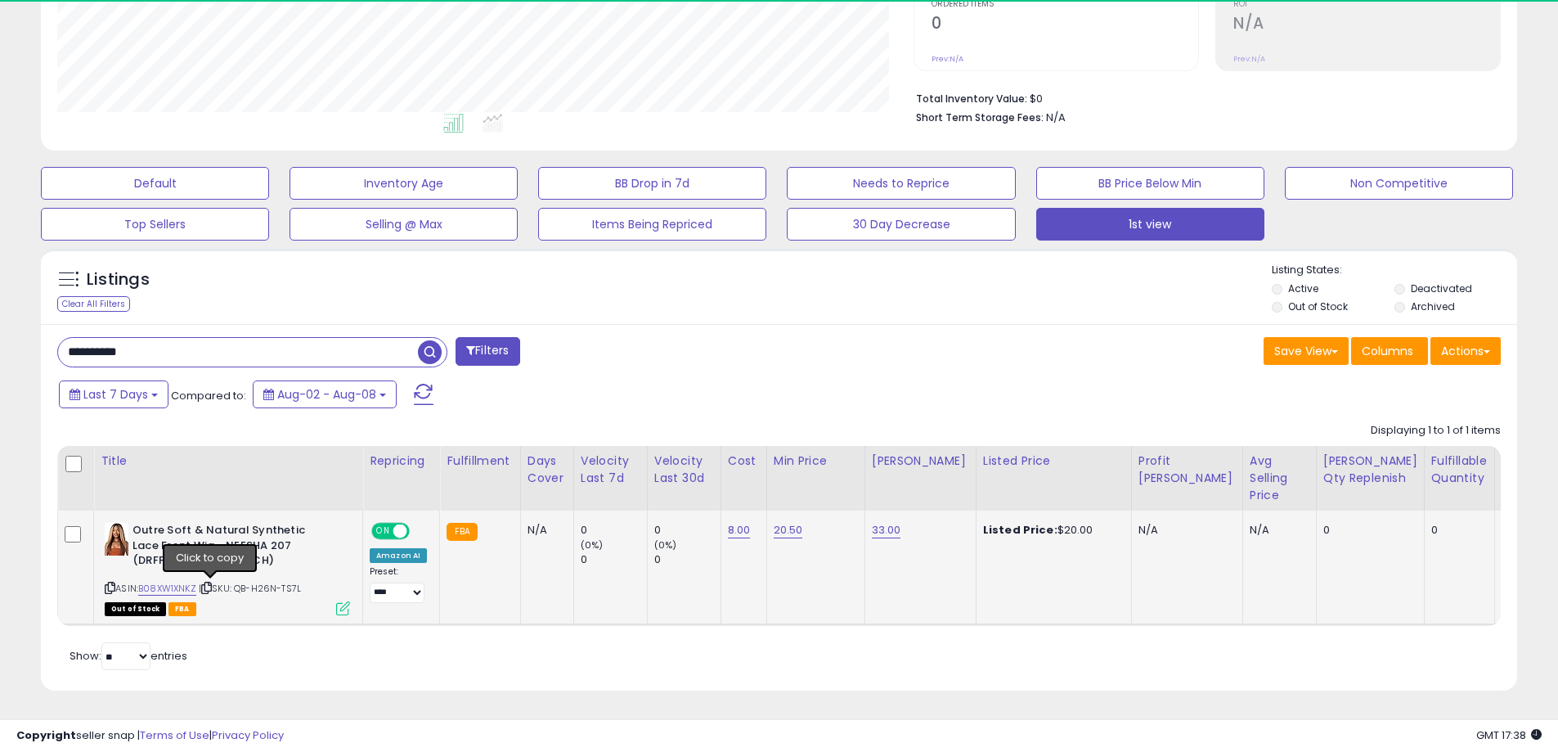 The width and height of the screenshot is (1558, 752). I want to click on a: Privacy Policy, so click(248, 735).